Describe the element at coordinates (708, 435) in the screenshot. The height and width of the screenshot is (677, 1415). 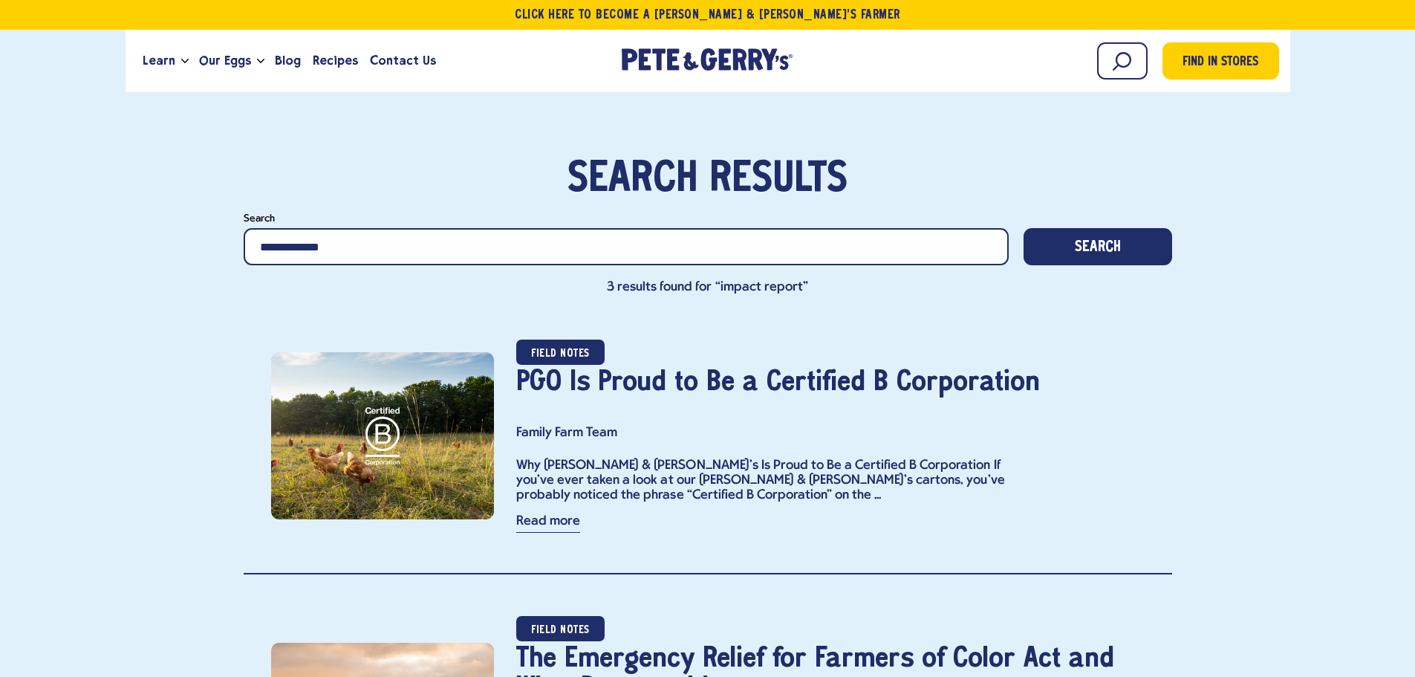
I see `div: item` at that location.